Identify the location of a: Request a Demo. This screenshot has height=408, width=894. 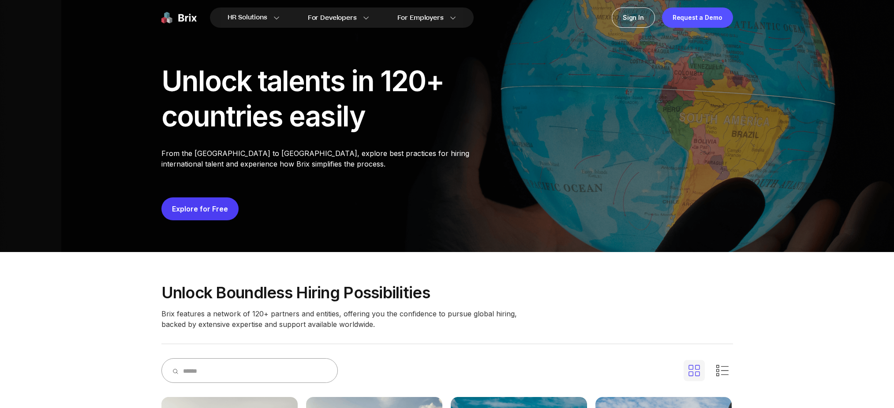
(697, 18).